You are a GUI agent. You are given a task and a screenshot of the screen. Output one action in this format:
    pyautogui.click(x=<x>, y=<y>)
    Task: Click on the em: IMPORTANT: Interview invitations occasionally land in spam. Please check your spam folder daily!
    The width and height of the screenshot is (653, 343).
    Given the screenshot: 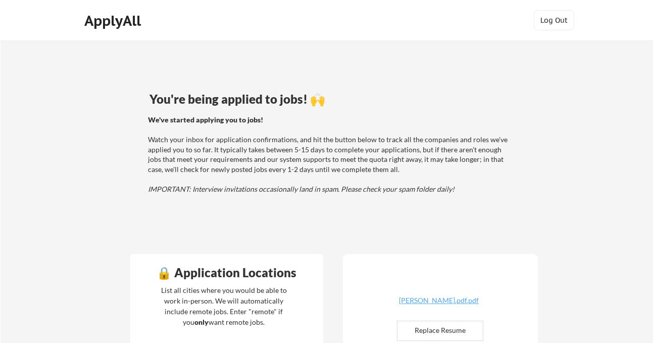 What is the action you would take?
    pyautogui.click(x=301, y=188)
    